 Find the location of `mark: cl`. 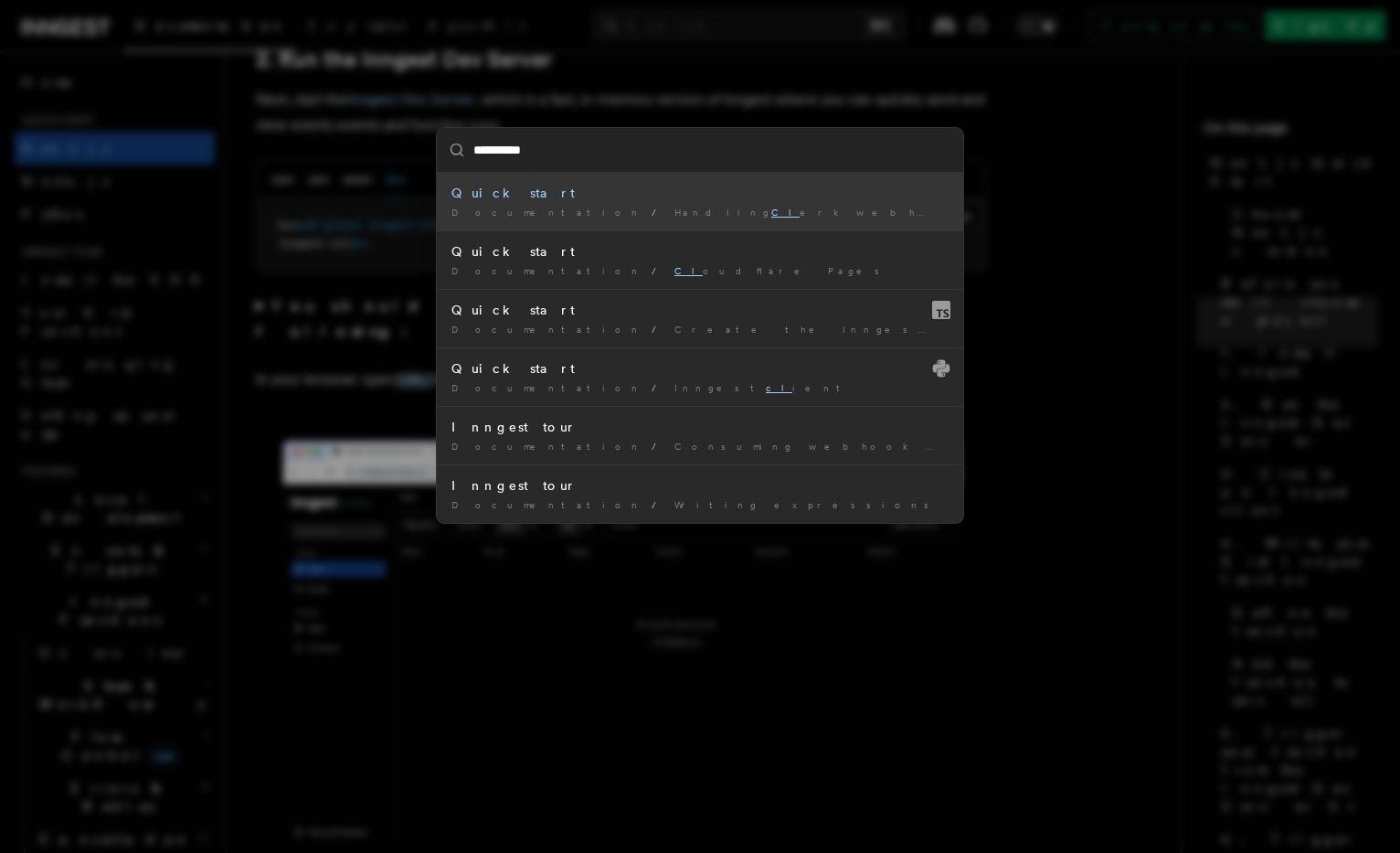

mark: cl is located at coordinates (779, 388).